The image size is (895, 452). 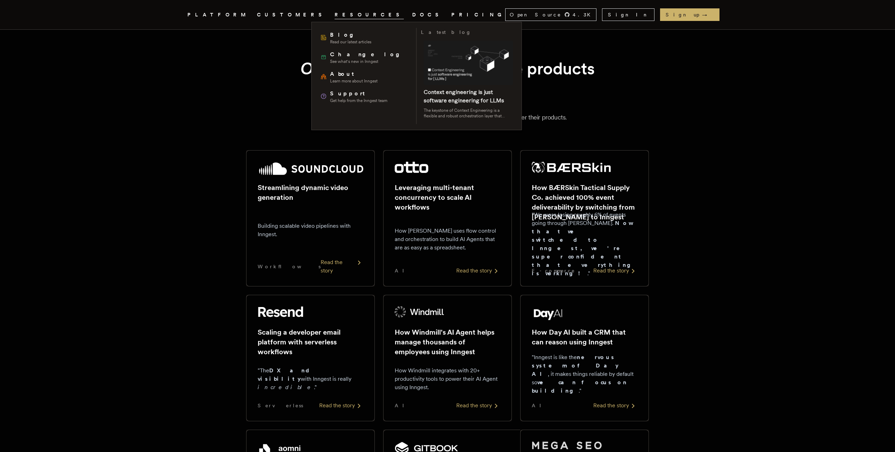 I want to click on h2: Leveraging multi-tenant concurrency to scale AI workflows, so click(x=447, y=197).